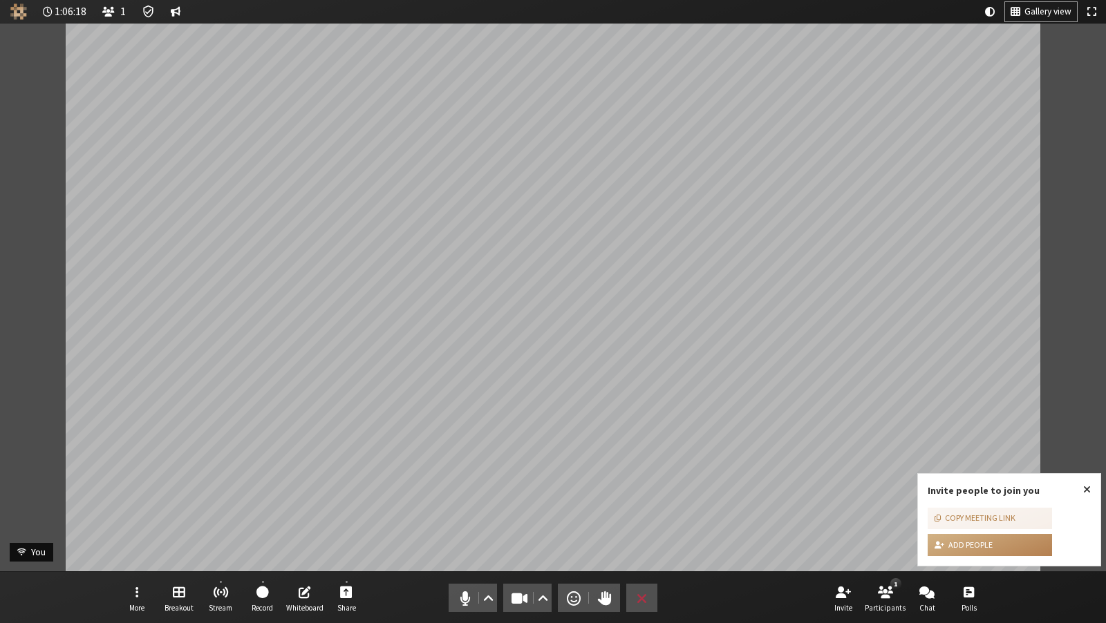 Image resolution: width=1106 pixels, height=623 pixels. What do you see at coordinates (137, 598) in the screenshot?
I see `button: Open menu` at bounding box center [137, 598].